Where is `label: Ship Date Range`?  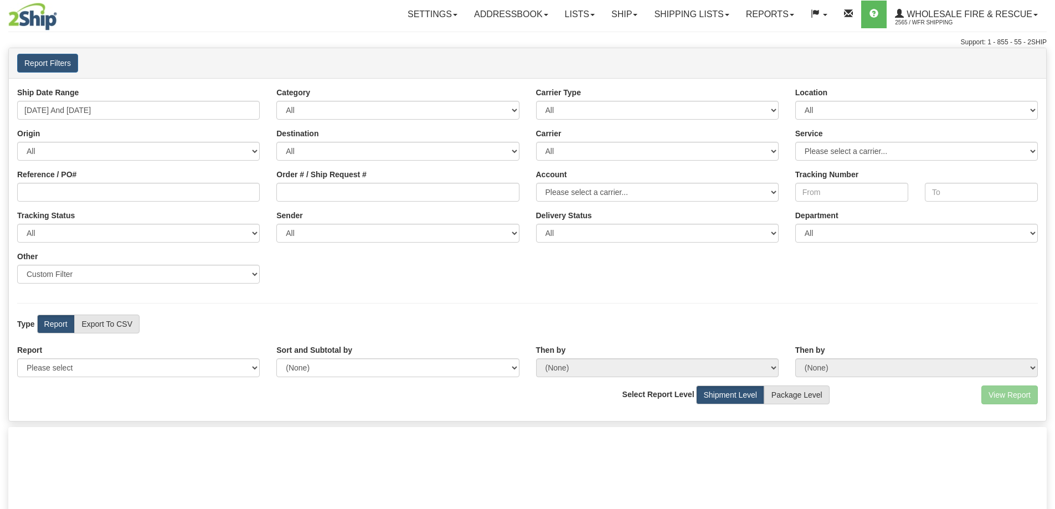 label: Ship Date Range is located at coordinates (48, 92).